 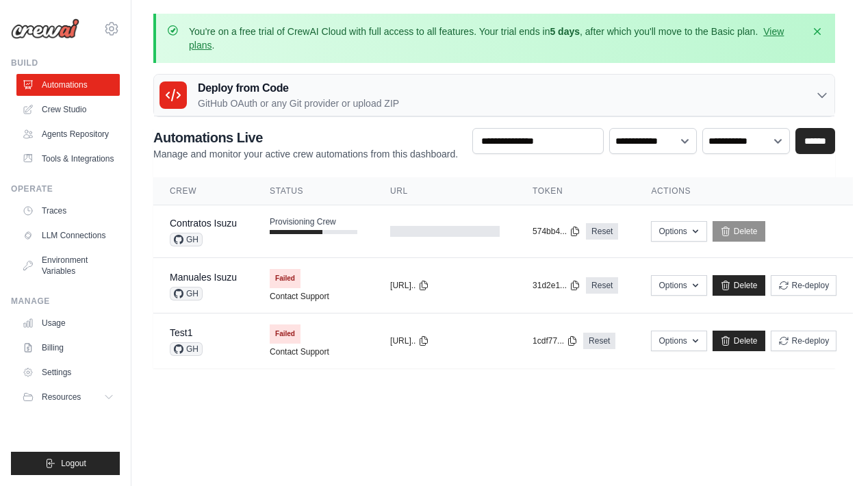 I want to click on a: Billing, so click(x=68, y=348).